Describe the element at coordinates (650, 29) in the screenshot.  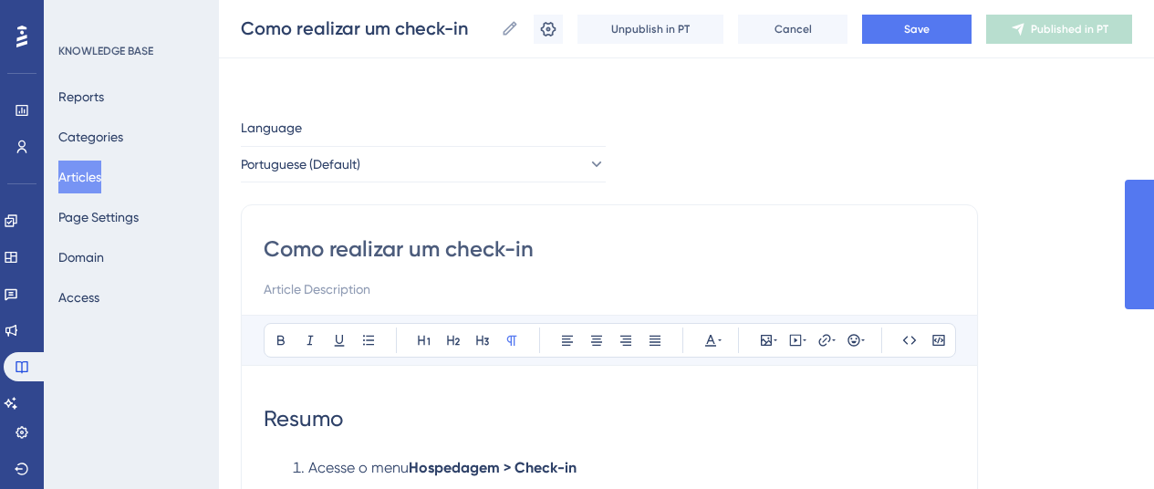
I see `button: Unpublish in PT` at that location.